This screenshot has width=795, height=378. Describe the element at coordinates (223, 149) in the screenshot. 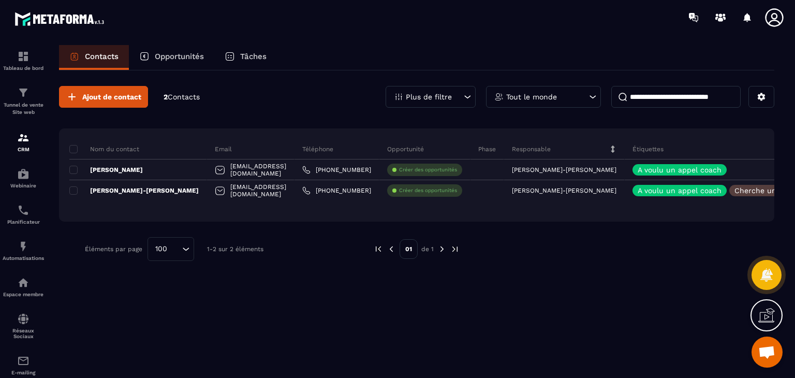

I see `p: Email` at that location.